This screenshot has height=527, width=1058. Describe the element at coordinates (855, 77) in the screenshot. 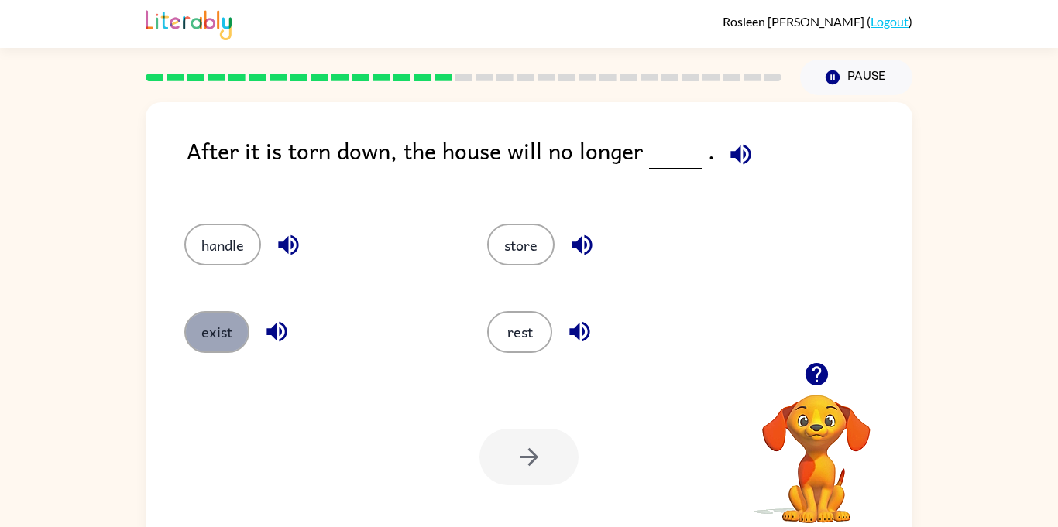

I see `button: Pause` at that location.